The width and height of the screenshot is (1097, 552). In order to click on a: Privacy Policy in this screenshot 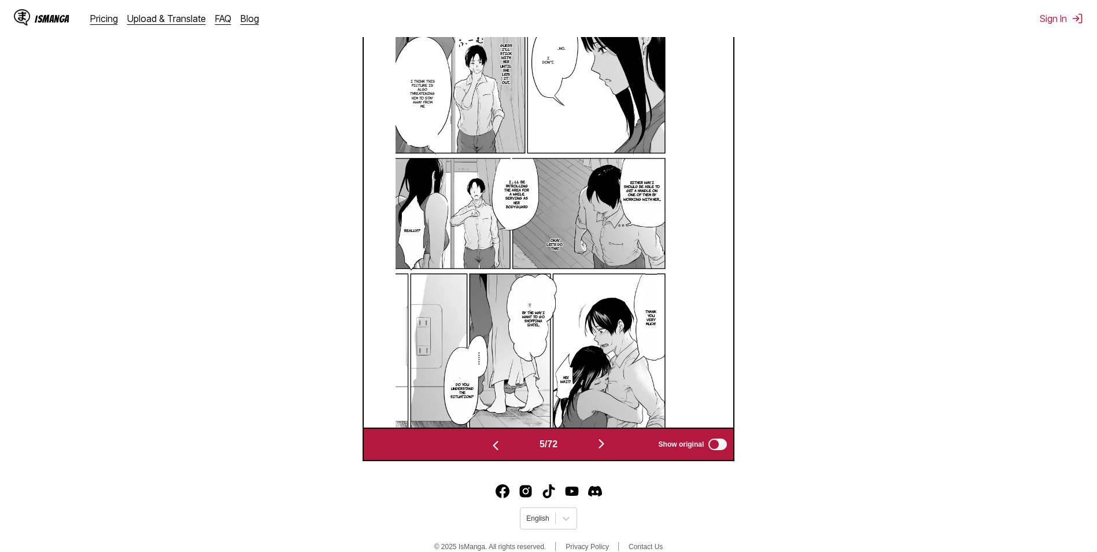, I will do `click(587, 547)`.